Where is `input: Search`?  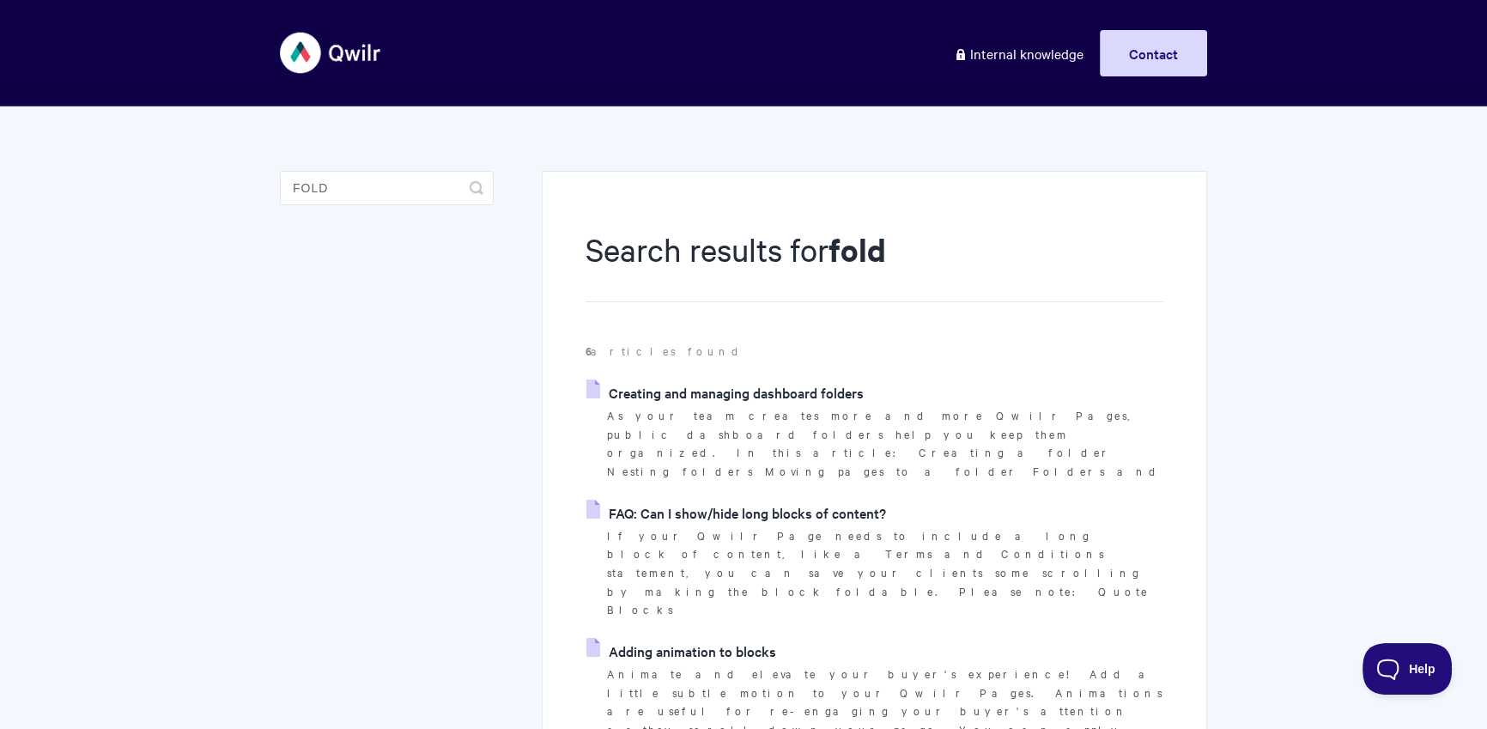 input: Search is located at coordinates (386, 188).